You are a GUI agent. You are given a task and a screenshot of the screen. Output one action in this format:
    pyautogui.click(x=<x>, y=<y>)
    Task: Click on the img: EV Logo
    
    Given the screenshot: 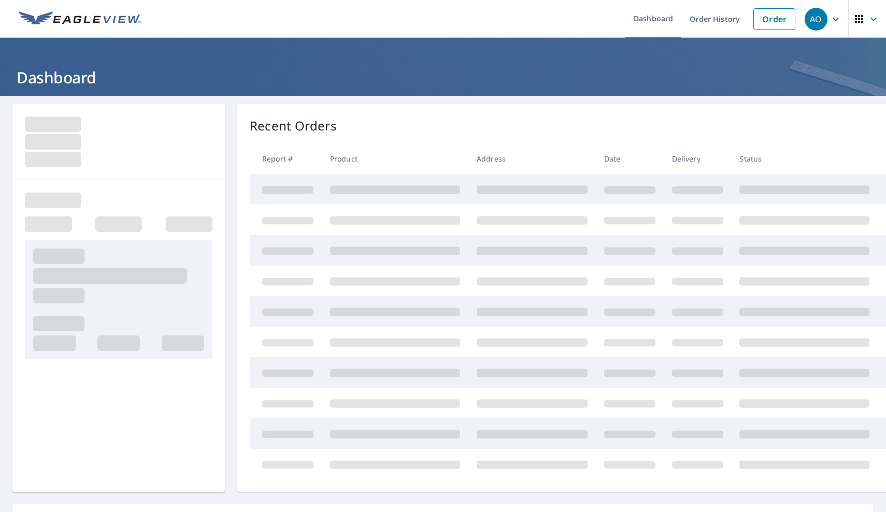 What is the action you would take?
    pyautogui.click(x=80, y=19)
    